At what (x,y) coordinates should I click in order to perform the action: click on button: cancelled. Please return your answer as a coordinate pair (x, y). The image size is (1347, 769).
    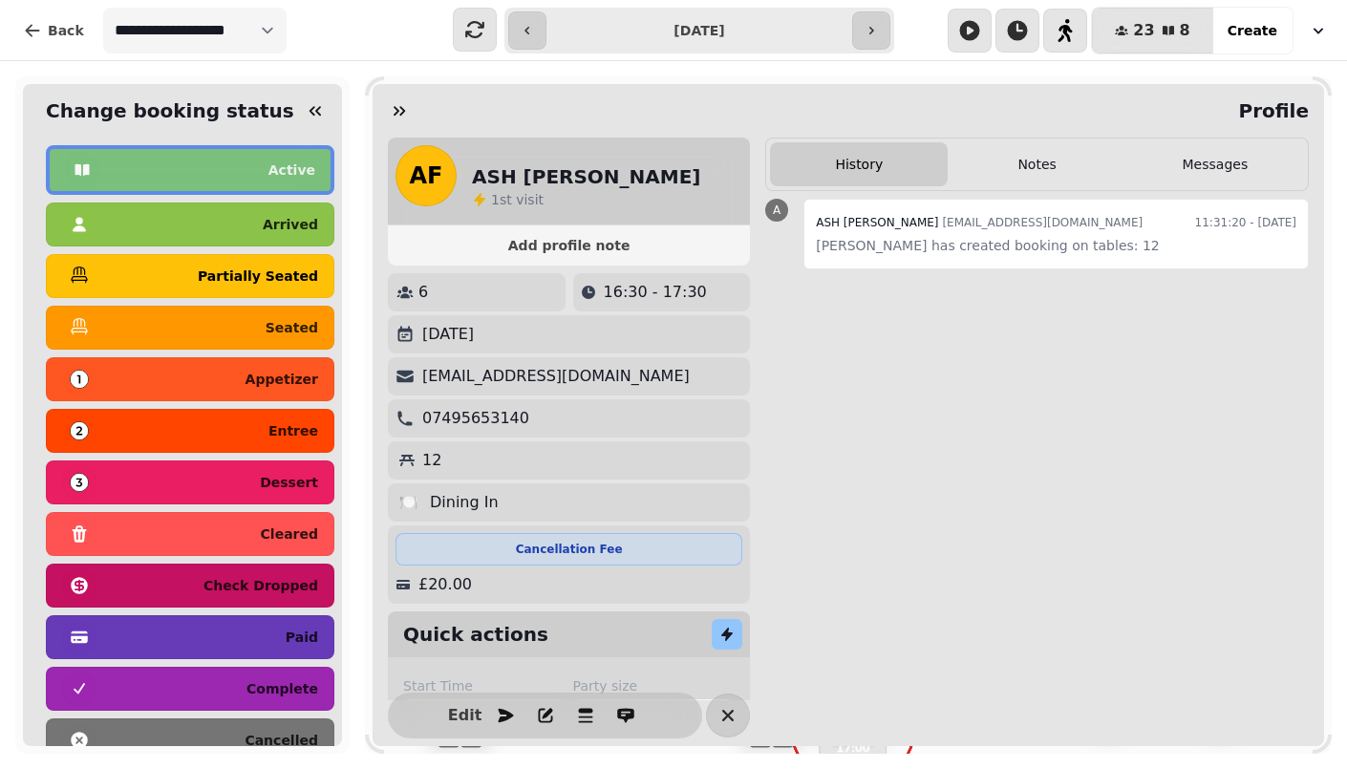
    Looking at the image, I should click on (190, 740).